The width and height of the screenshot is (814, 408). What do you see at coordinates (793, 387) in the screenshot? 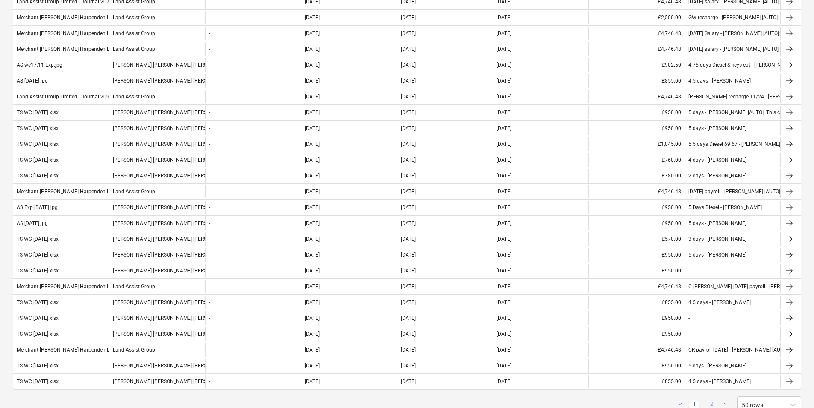
I see `div: Chat Widget` at bounding box center [793, 387].